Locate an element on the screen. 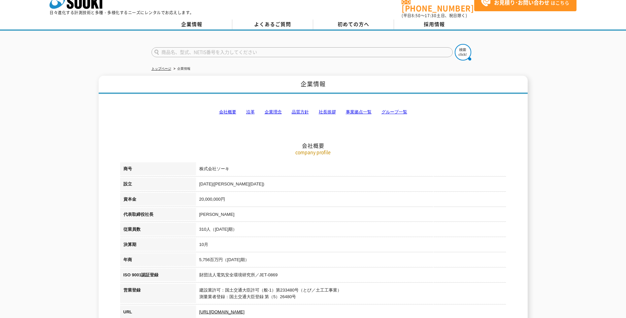  a: 品質方針 is located at coordinates (300, 112).